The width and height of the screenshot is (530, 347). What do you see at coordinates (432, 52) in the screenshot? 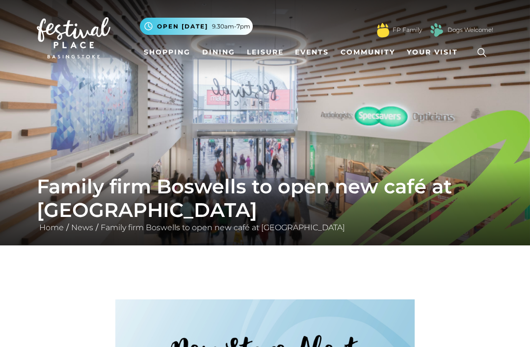
I see `span: Your Visit` at bounding box center [432, 52].